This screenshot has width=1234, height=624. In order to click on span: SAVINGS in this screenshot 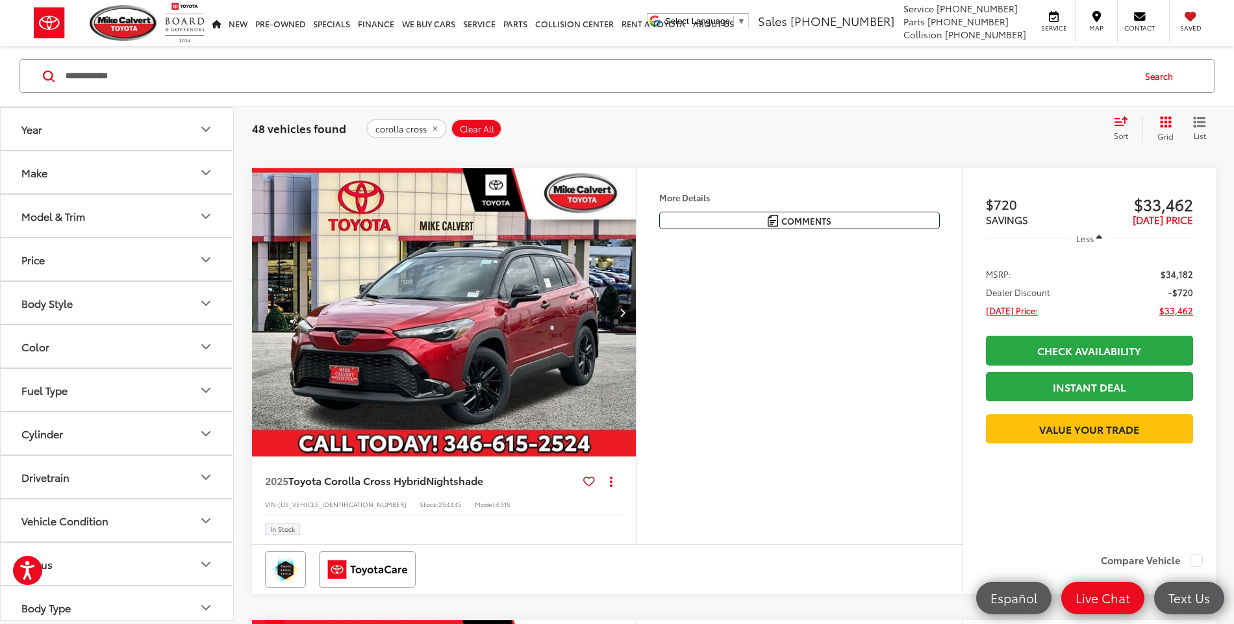, I will do `click(1007, 219)`.